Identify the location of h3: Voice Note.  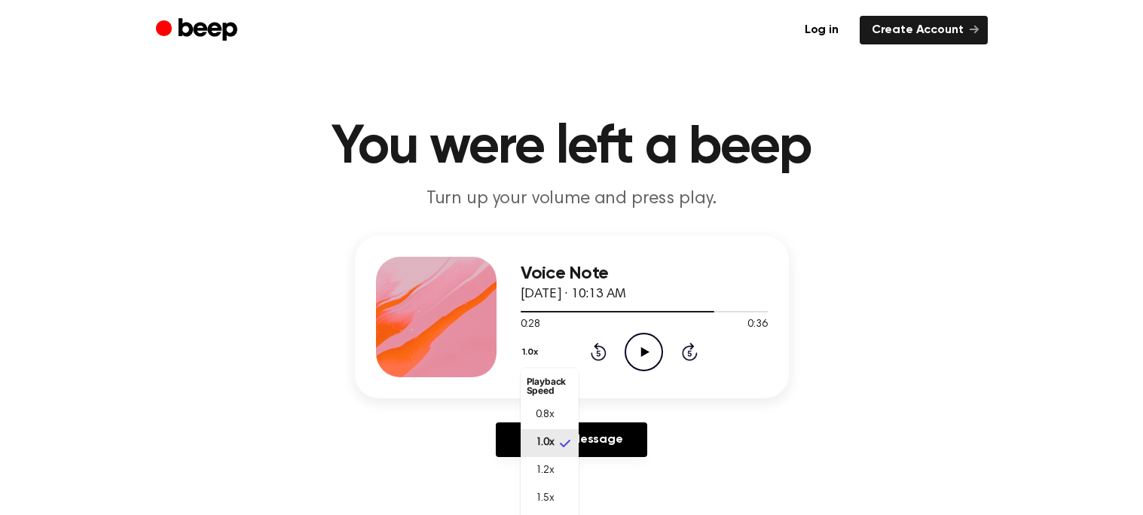
(644, 273).